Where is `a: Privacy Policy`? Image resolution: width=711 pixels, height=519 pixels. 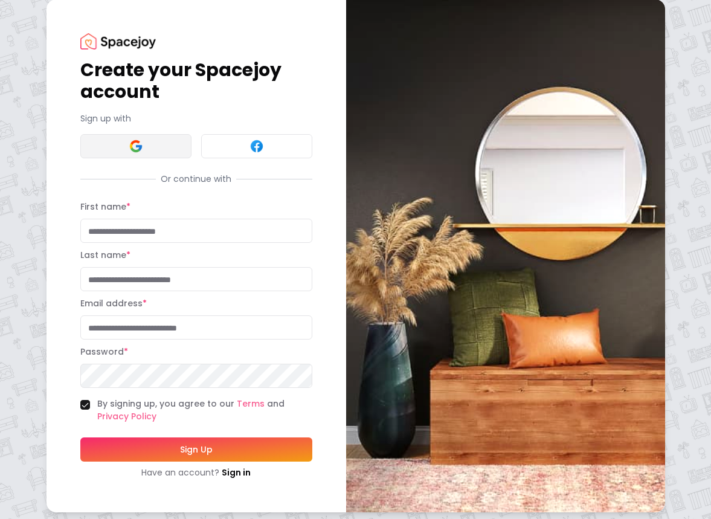
a: Privacy Policy is located at coordinates (127, 416).